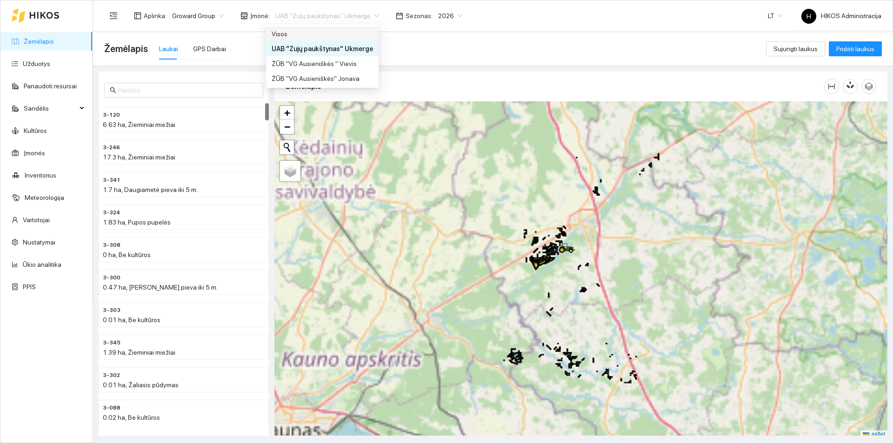  Describe the element at coordinates (809, 16) in the screenshot. I see `span: H` at that location.